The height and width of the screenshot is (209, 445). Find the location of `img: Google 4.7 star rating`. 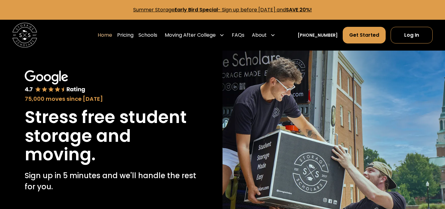

img: Google 4.7 star rating is located at coordinates (55, 82).